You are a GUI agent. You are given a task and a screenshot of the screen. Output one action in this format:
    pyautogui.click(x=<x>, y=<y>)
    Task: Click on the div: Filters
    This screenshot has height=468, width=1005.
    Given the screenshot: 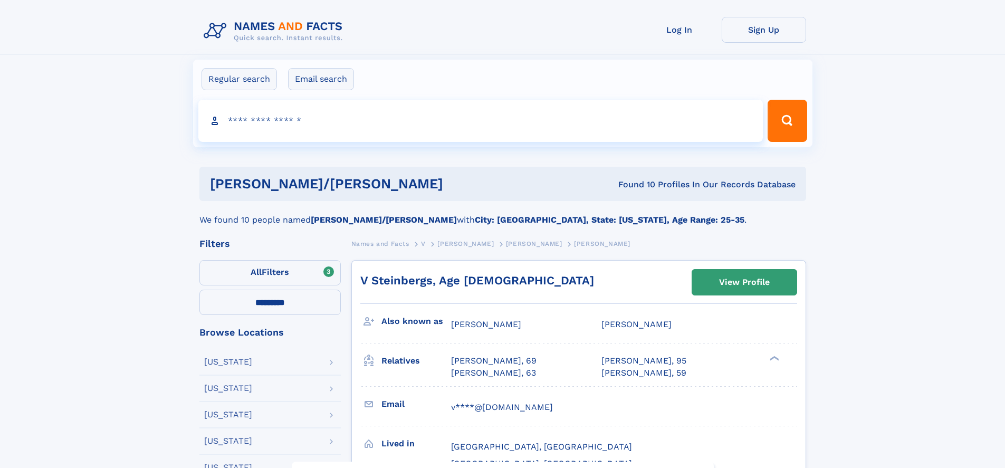 What is the action you would take?
    pyautogui.click(x=270, y=244)
    